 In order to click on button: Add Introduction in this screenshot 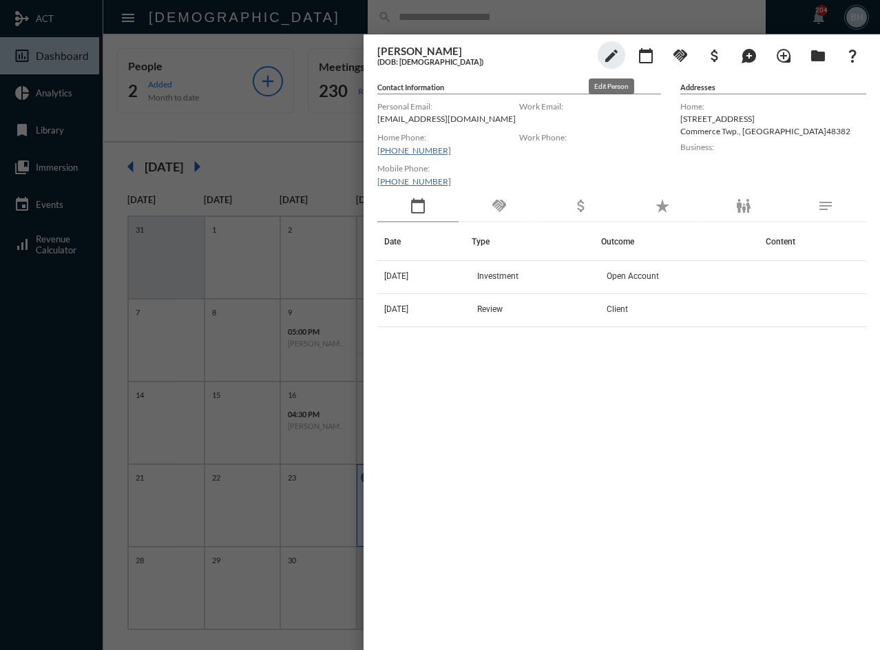, I will do `click(784, 55)`.